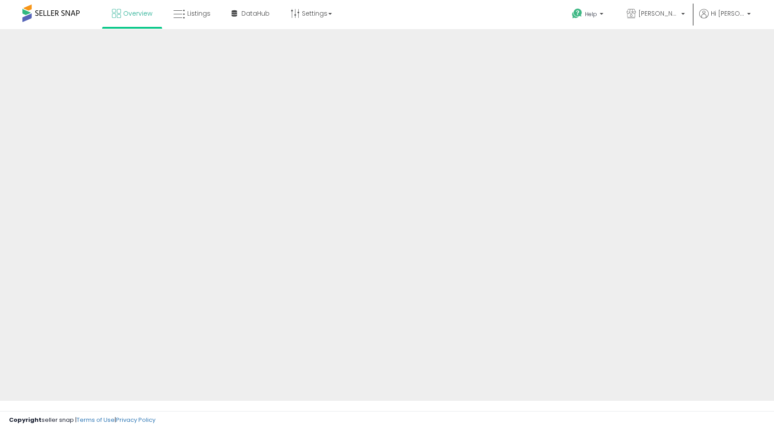  I want to click on span: DataHub, so click(255, 13).